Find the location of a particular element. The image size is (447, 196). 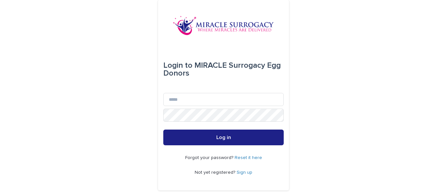

span: Not yet registered? is located at coordinates (215, 172).